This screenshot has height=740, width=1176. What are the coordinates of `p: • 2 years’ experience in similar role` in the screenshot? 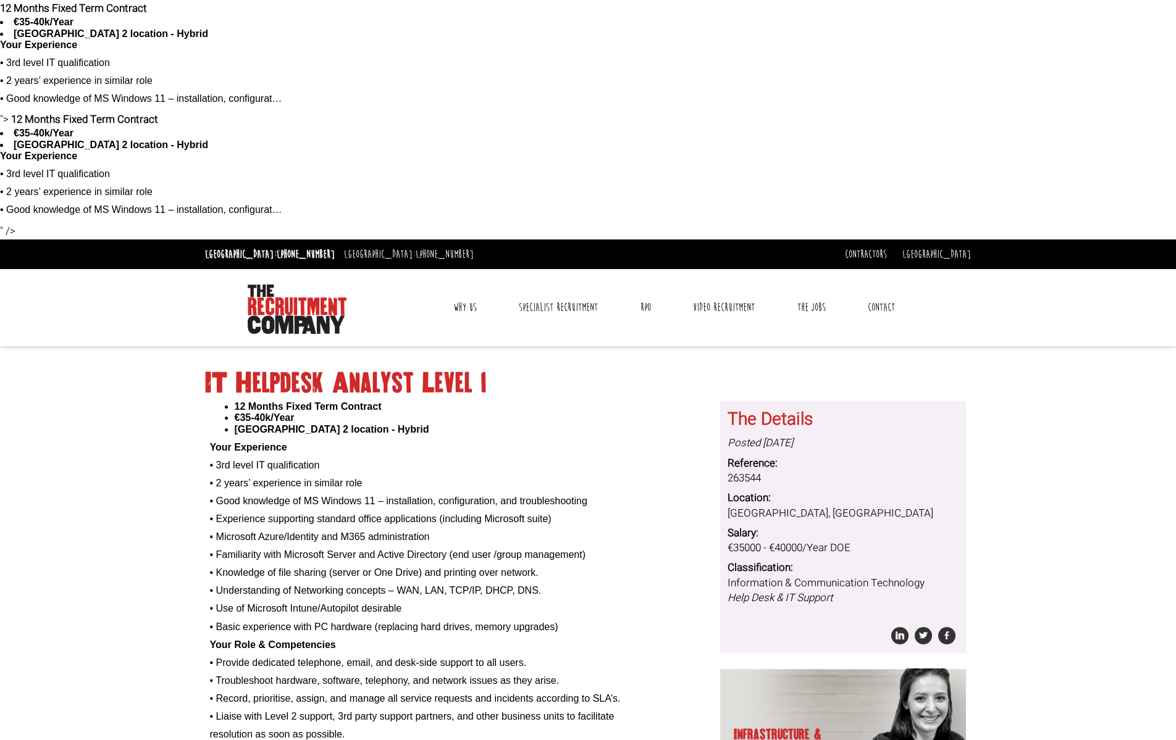 It's located at (461, 484).